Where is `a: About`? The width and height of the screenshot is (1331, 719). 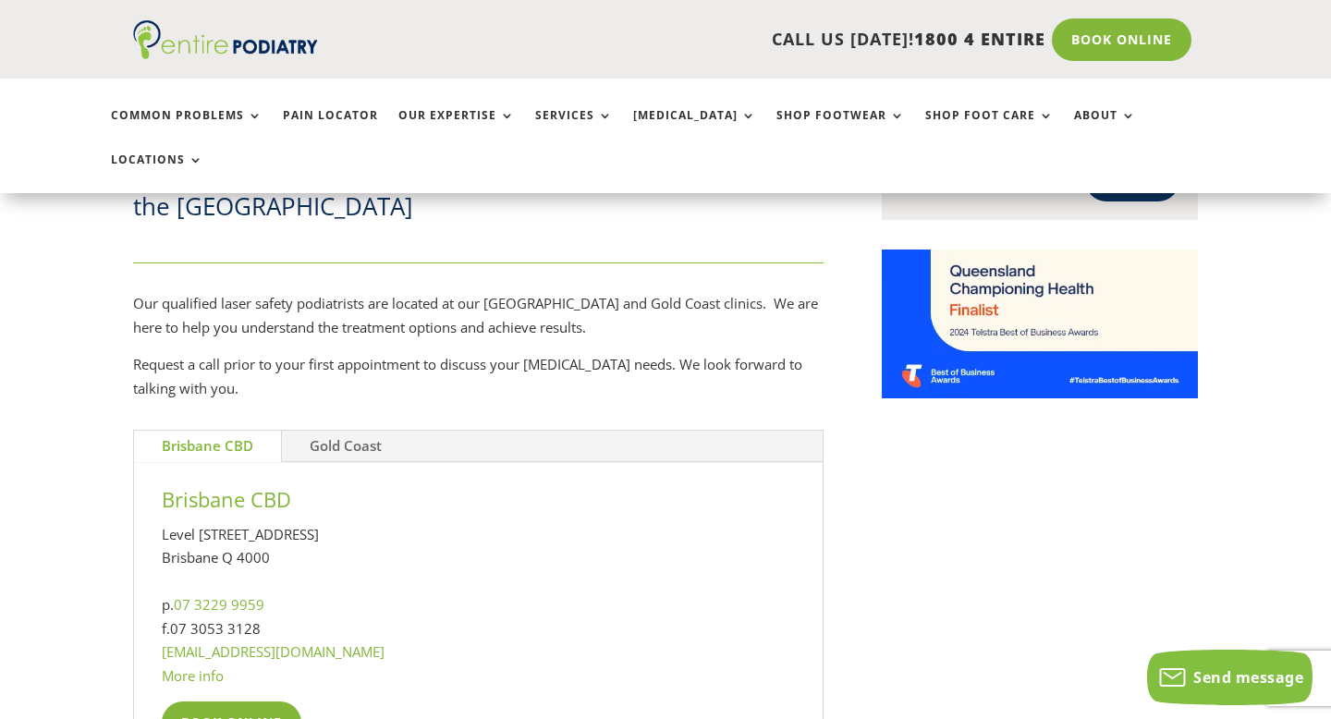
a: About is located at coordinates (1104, 128).